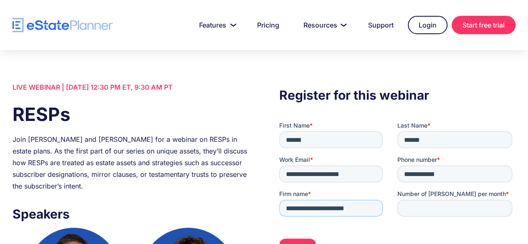 The width and height of the screenshot is (528, 244). I want to click on h3: Speakers, so click(131, 214).